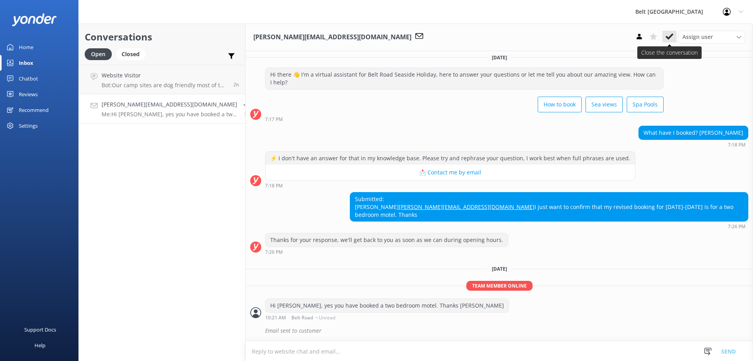 Image resolution: width=753 pixels, height=361 pixels. What do you see at coordinates (162, 37) in the screenshot?
I see `h2: Conversations` at bounding box center [162, 37].